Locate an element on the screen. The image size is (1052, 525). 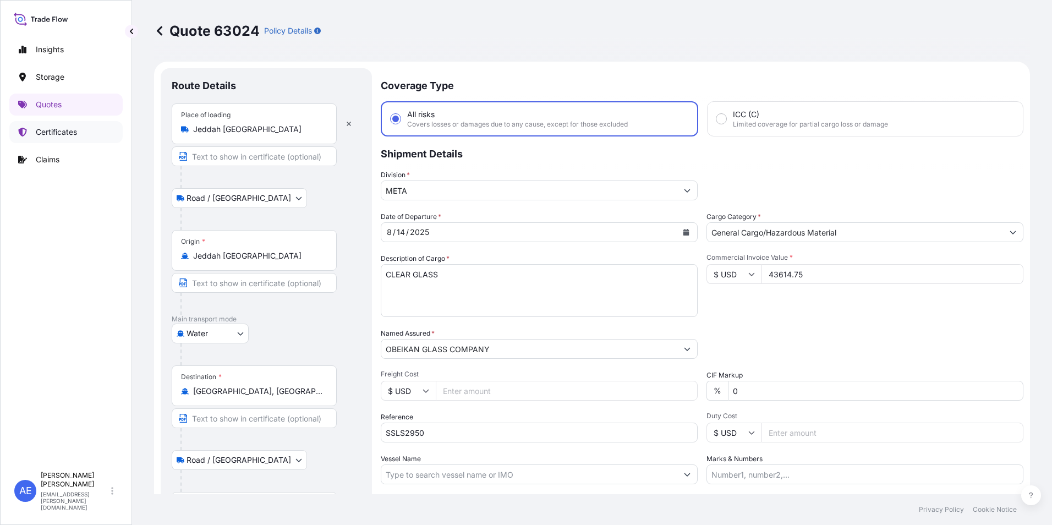
a: Cookie Notice is located at coordinates (995, 509).